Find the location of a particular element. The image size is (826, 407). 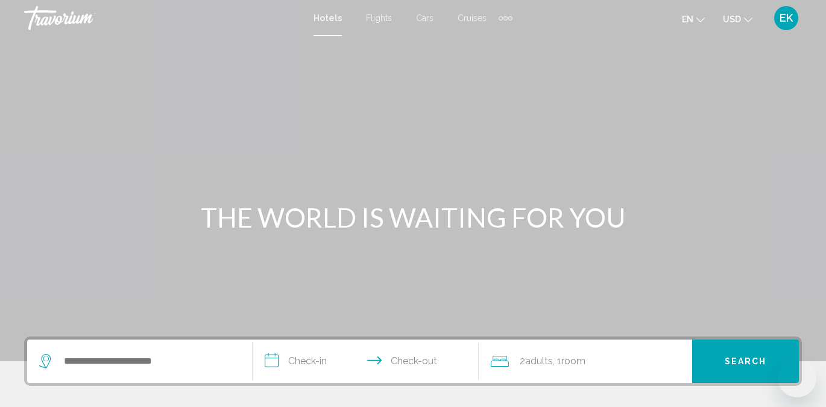

a: Cruises is located at coordinates (472, 18).